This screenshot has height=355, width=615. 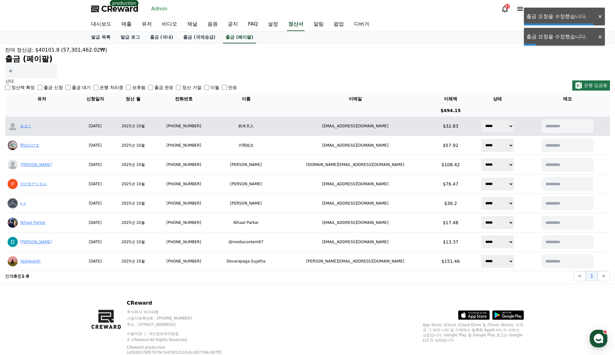 What do you see at coordinates (17, 276) in the screenshot?
I see `p: 전체 중 -` at bounding box center [17, 276].